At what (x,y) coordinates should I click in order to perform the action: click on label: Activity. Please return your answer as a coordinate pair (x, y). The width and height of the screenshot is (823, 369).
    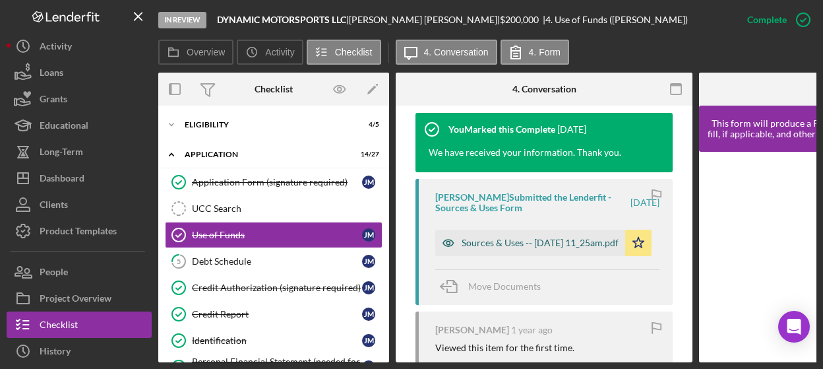
    Looking at the image, I should click on (280, 52).